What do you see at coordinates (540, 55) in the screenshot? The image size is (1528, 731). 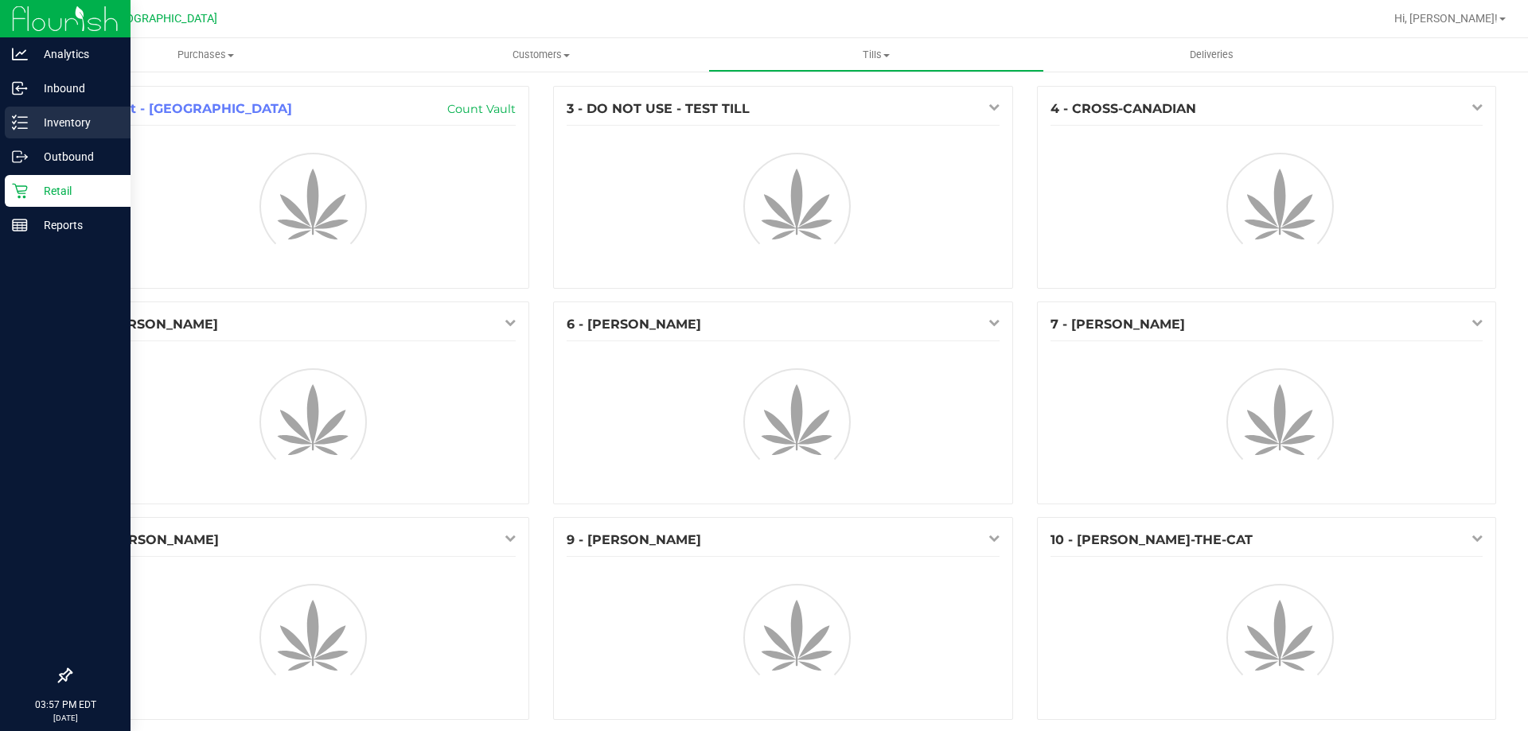 I see `a: Customers` at bounding box center [540, 55].